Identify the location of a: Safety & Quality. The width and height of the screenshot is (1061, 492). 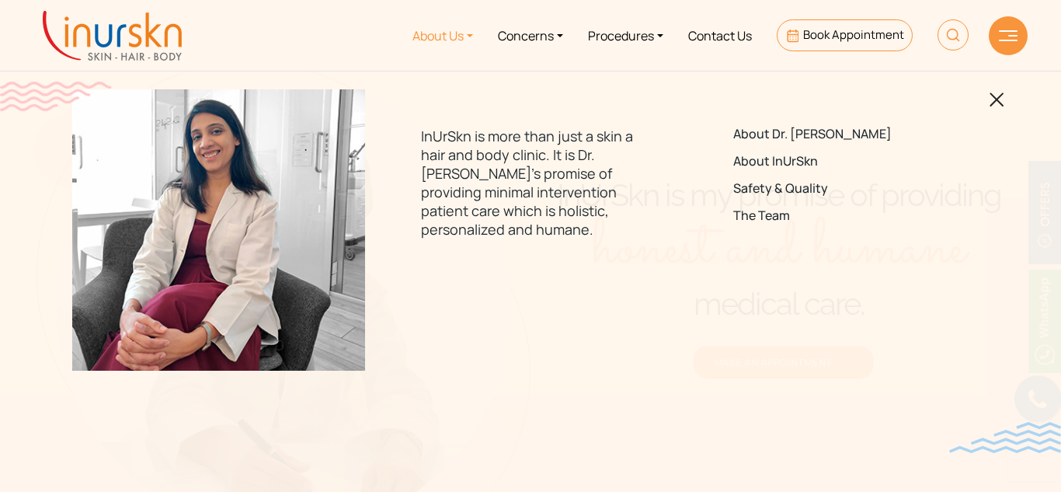
(842, 188).